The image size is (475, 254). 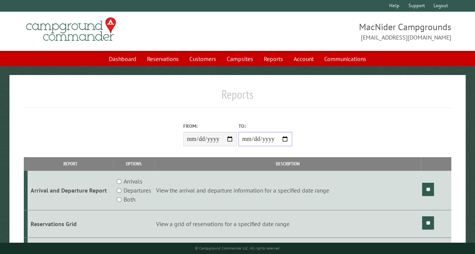 I want to click on th: Description, so click(x=287, y=164).